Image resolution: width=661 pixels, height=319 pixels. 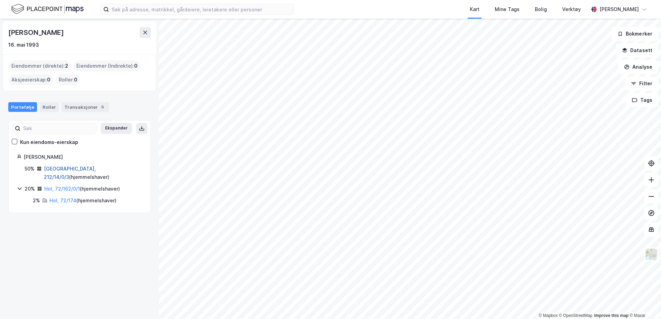 What do you see at coordinates (22, 107) in the screenshot?
I see `div: Portefølje` at bounding box center [22, 107].